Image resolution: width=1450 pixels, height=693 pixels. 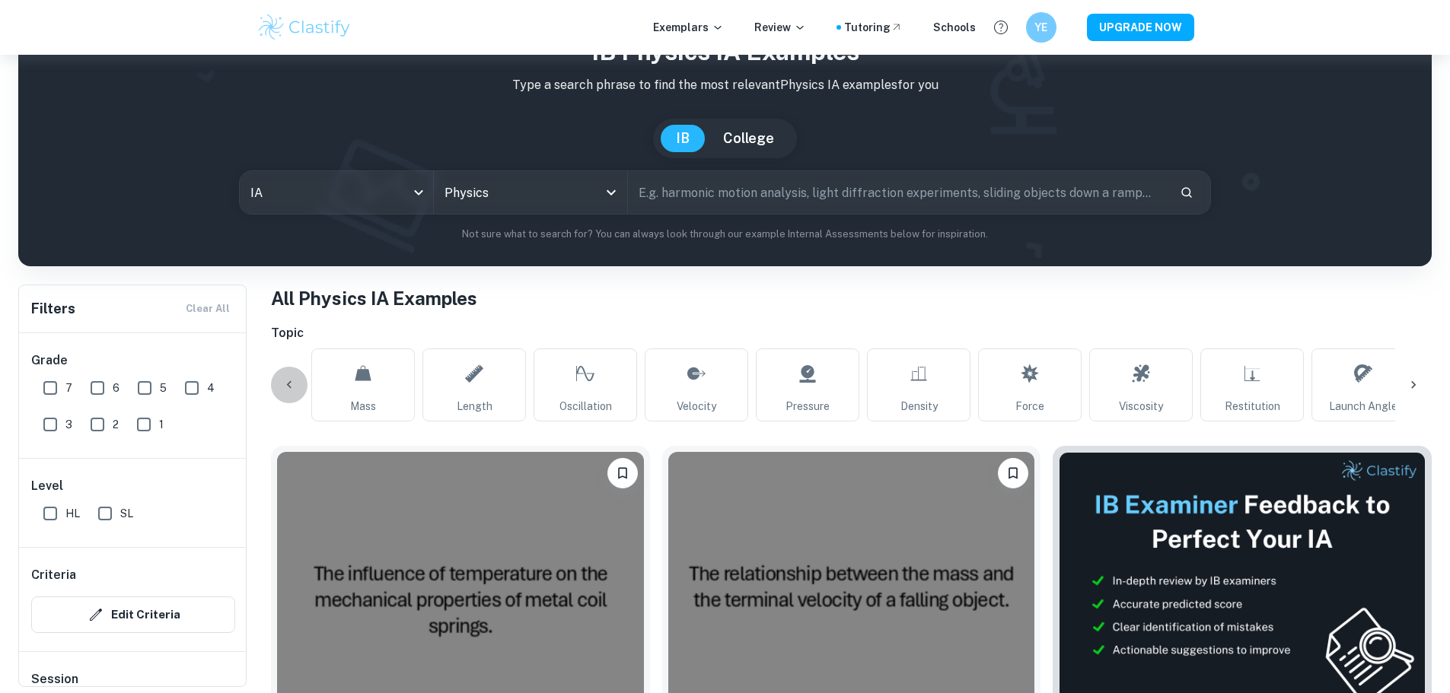 I want to click on span: SL, so click(x=126, y=514).